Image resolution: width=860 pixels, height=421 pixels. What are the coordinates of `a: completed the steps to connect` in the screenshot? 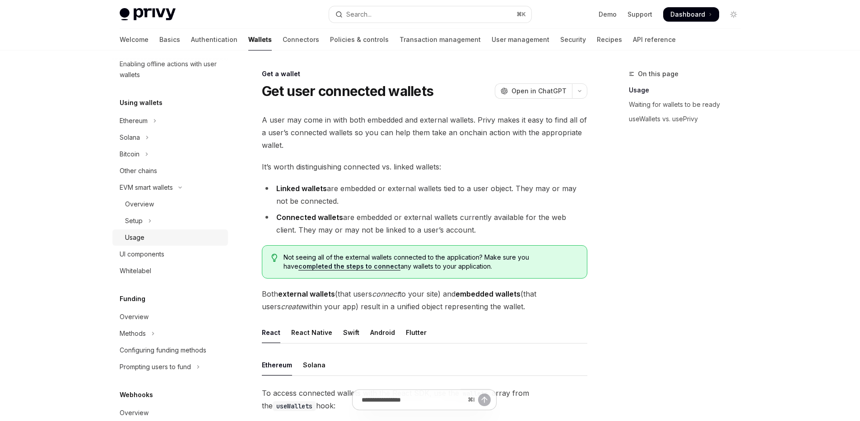 It's located at (349, 267).